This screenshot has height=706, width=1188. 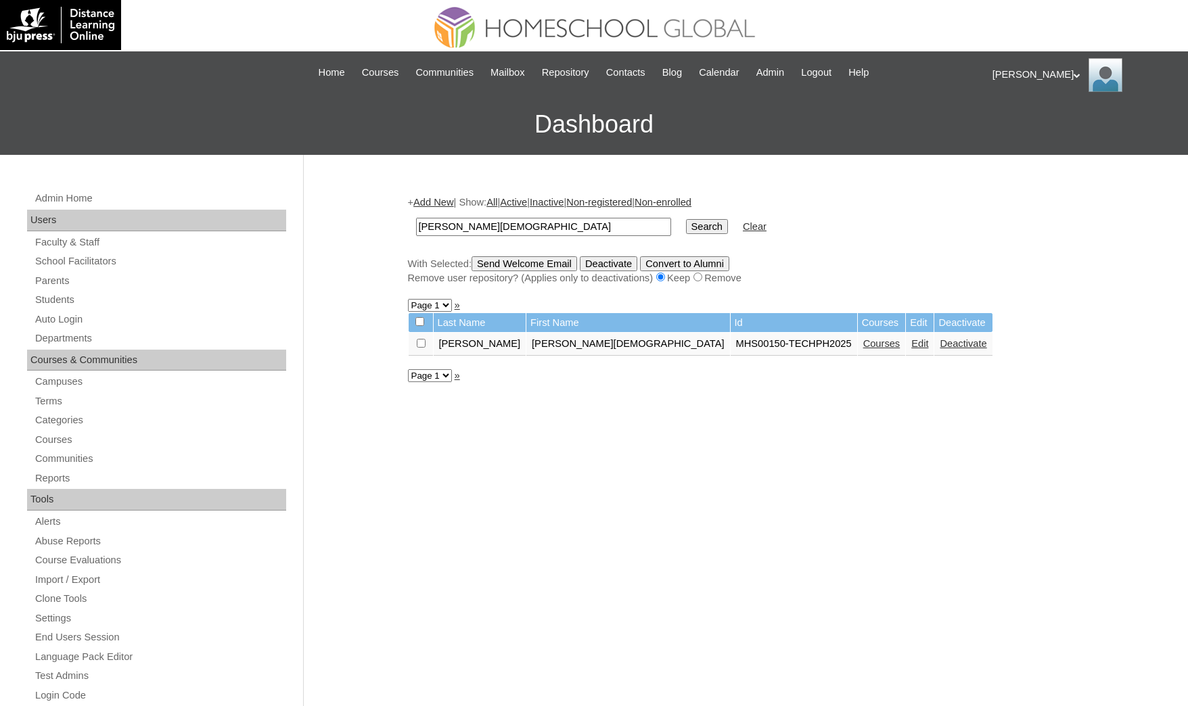 I want to click on a: Departments, so click(x=160, y=338).